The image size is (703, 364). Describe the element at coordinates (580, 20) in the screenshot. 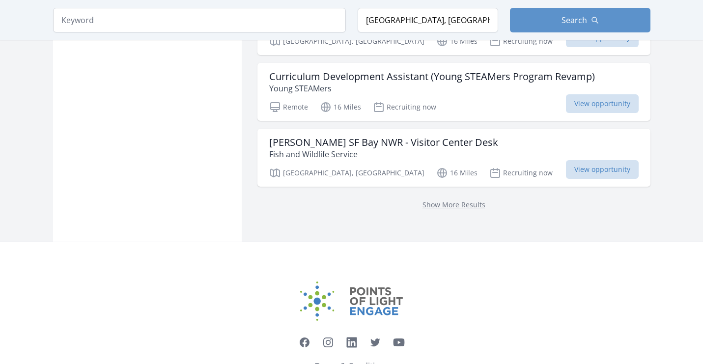

I see `button: Search` at that location.